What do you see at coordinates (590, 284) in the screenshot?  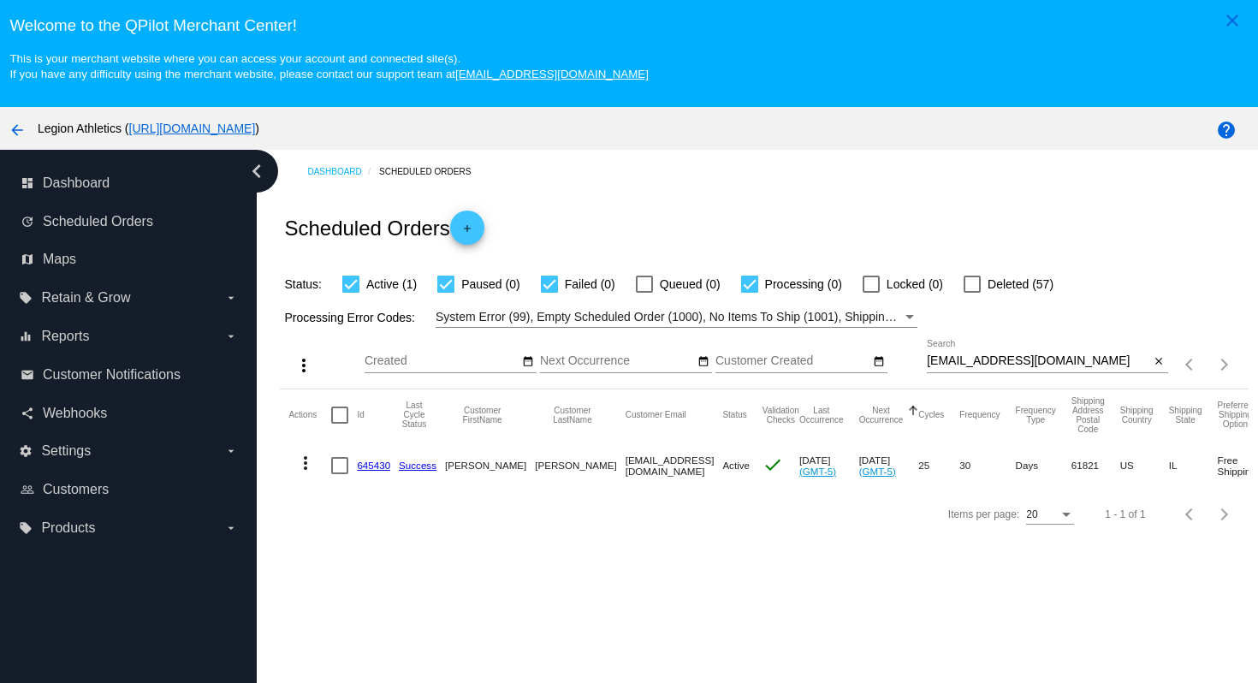 I see `span: Failed (0)` at bounding box center [590, 284].